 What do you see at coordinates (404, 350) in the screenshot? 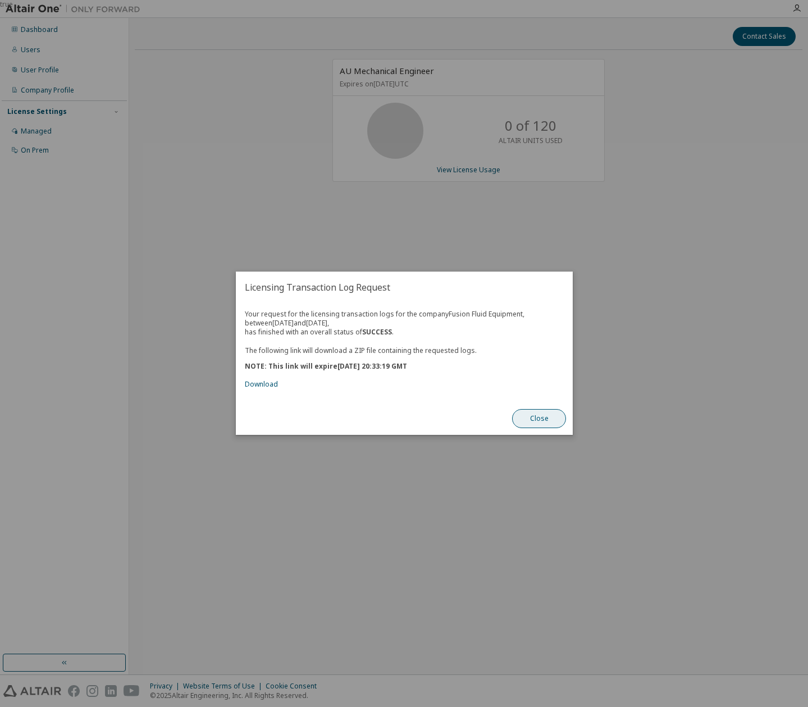
I see `p: The following link will download a ZIP file containing the requested logs.` at bounding box center [404, 350].